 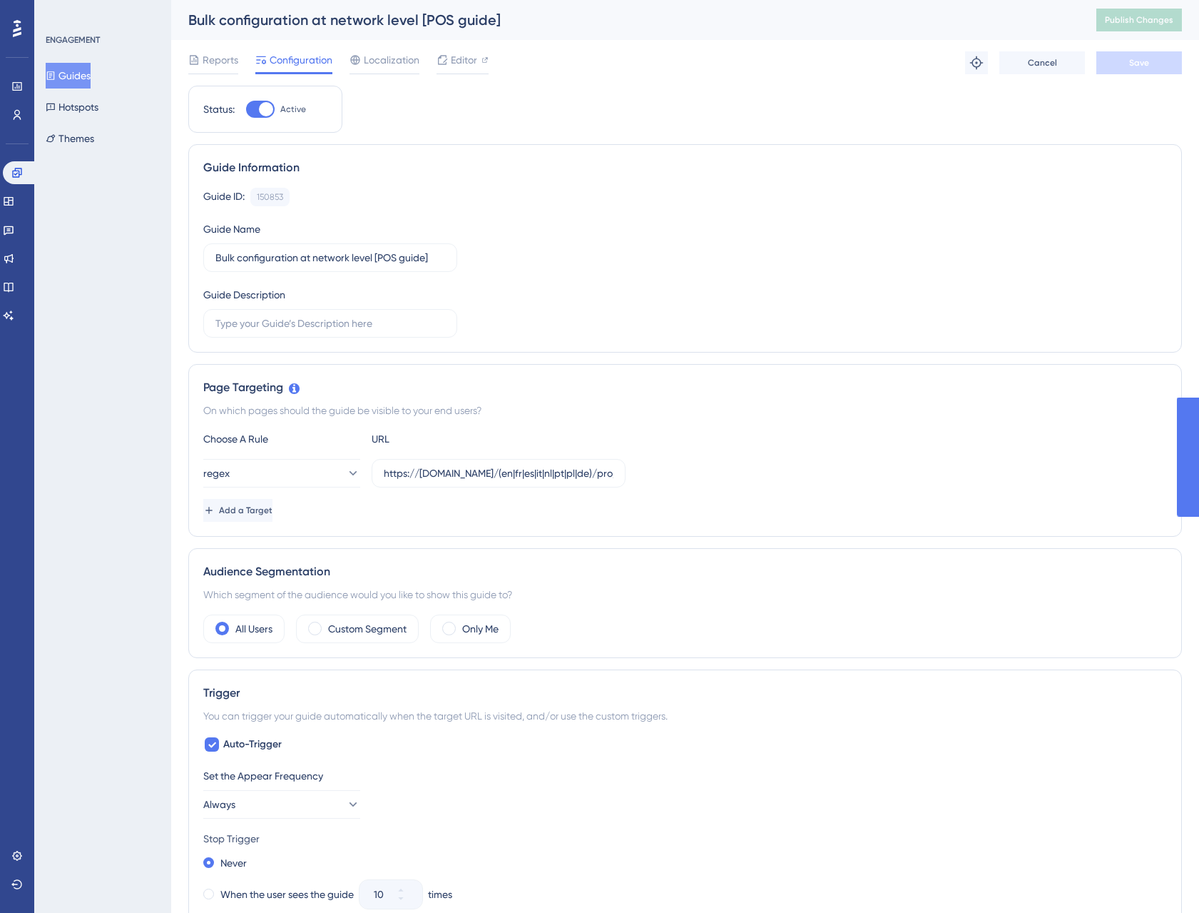 What do you see at coordinates (685, 776) in the screenshot?
I see `div: Set the Appear Frequency` at bounding box center [685, 776].